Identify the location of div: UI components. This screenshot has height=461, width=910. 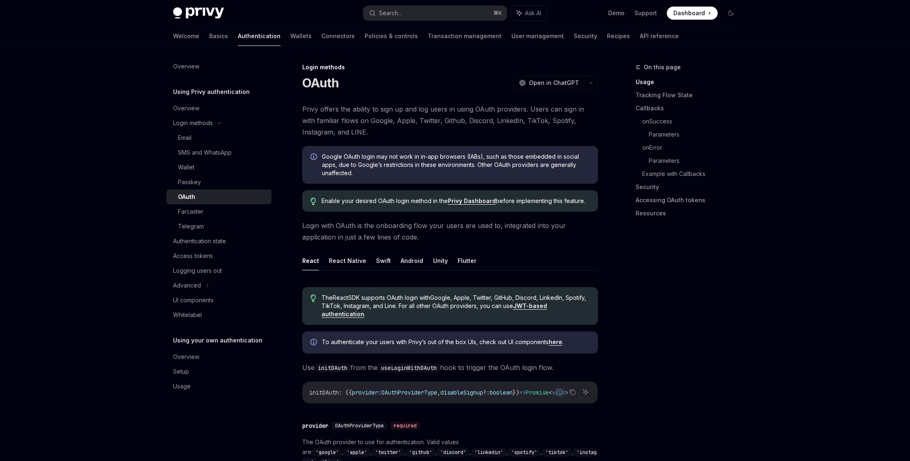
(193, 300).